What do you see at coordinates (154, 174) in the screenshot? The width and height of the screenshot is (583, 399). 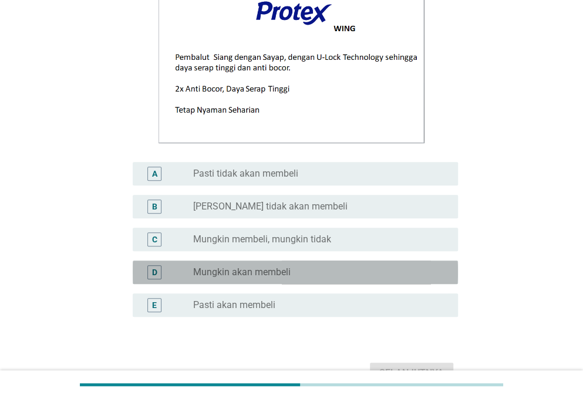 I see `div: A` at bounding box center [154, 174].